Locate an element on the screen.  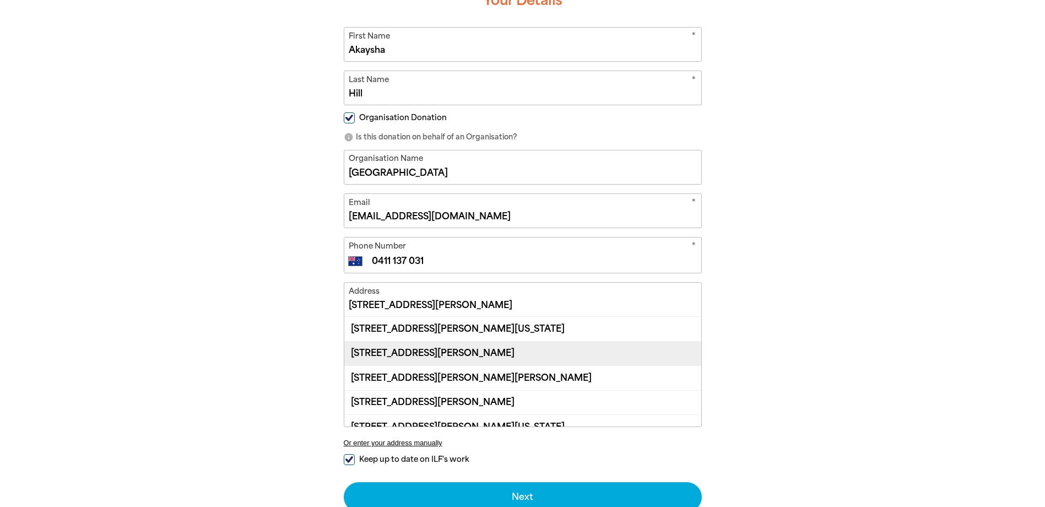
span: Organisation Donation is located at coordinates (403, 117).